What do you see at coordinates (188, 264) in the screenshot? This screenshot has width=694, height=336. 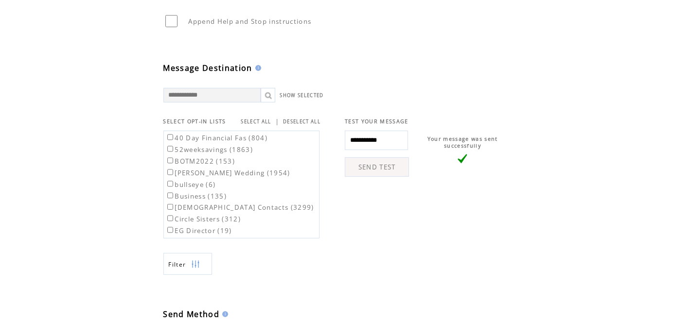 I see `a: Filter` at bounding box center [188, 264].